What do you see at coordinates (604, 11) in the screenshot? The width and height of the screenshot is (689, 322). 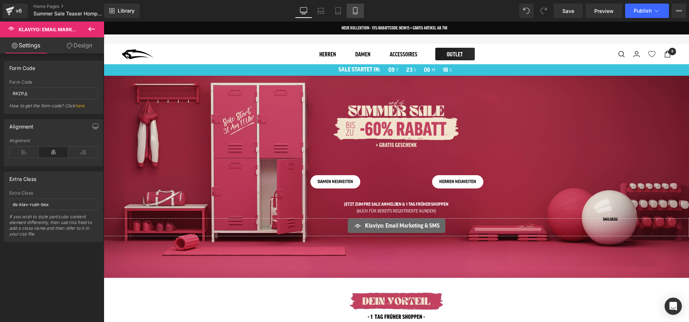 I see `a: Preview` at bounding box center [604, 11].